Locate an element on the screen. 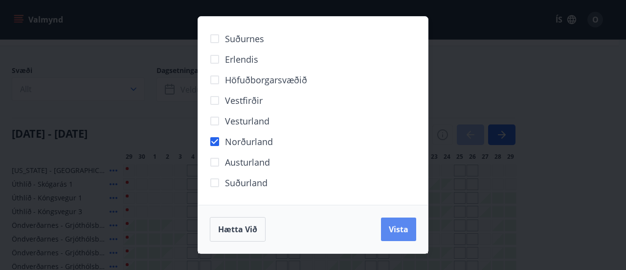 The height and width of the screenshot is (270, 626). span: Suðurland is located at coordinates (246, 182).